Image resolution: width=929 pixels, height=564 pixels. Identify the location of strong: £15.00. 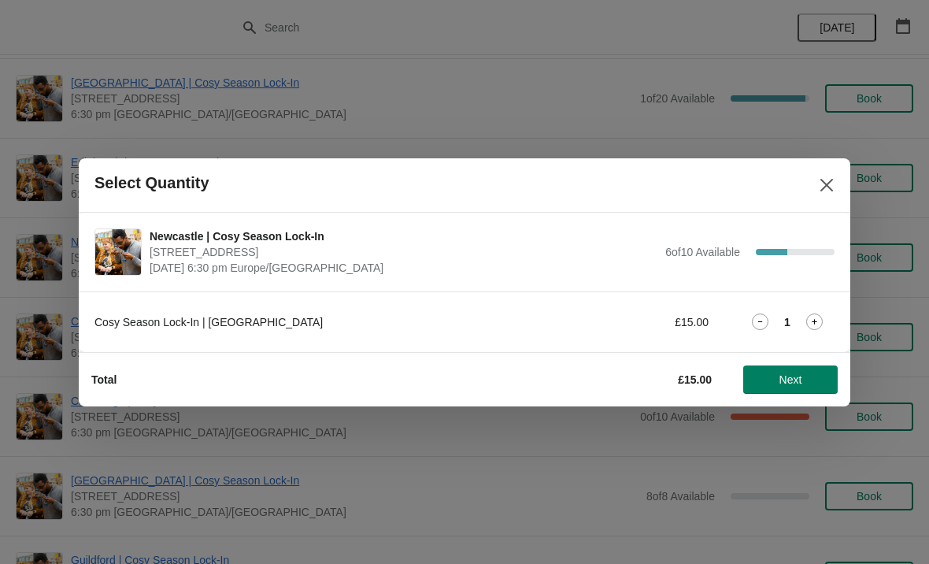
(694, 379).